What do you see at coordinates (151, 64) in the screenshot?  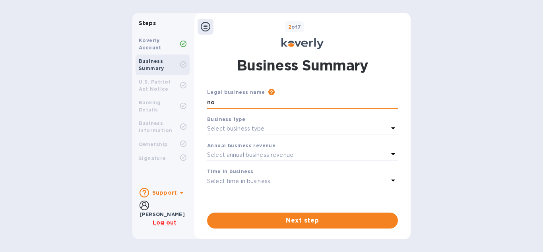 I see `b: Business Summary` at bounding box center [151, 64].